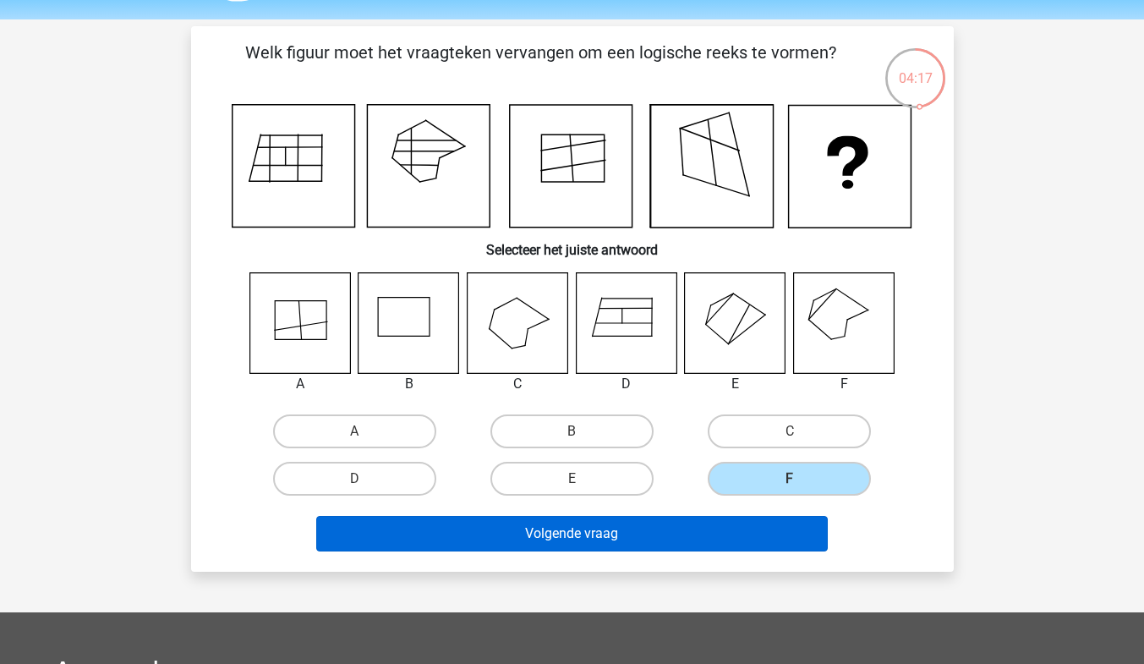 The height and width of the screenshot is (664, 1144). Describe the element at coordinates (735, 384) in the screenshot. I see `div: E` at that location.